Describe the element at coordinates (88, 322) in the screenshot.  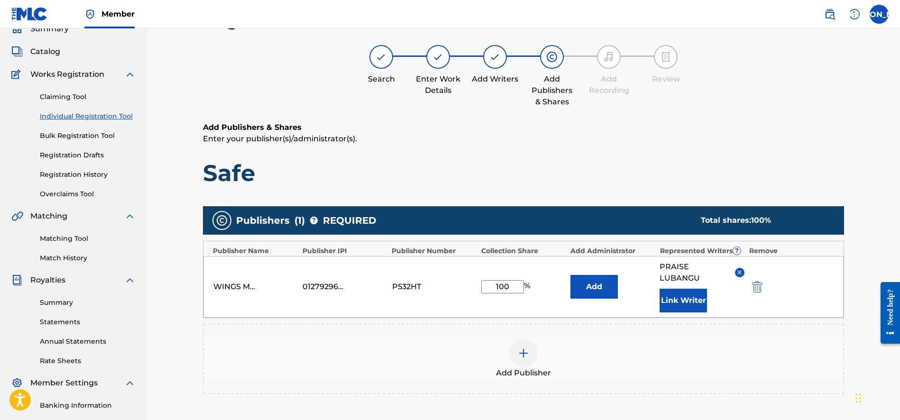
I see `a: Statements` at that location.